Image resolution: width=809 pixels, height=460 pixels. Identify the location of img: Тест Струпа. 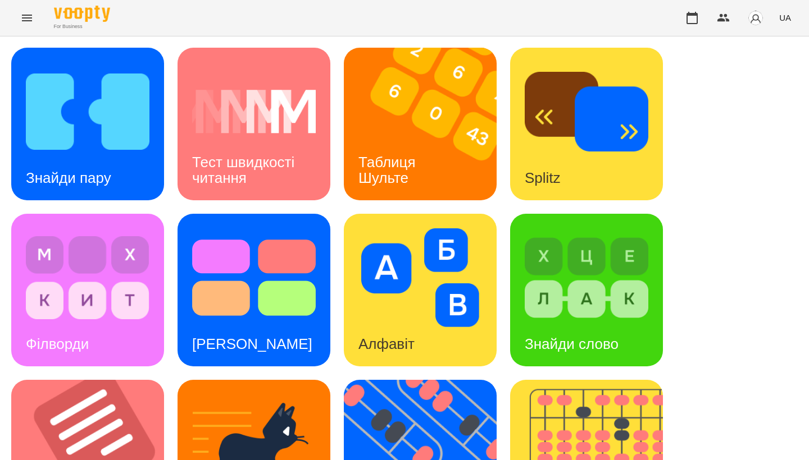
(254, 278).